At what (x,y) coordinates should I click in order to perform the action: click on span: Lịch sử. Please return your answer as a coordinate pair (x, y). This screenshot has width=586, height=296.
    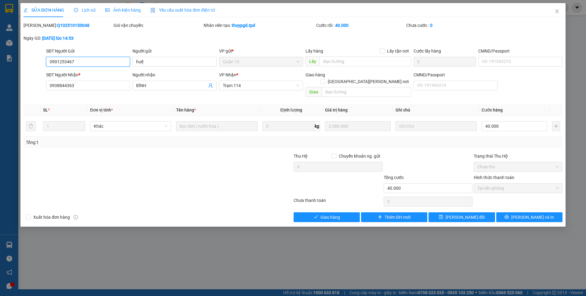
    Looking at the image, I should click on (85, 10).